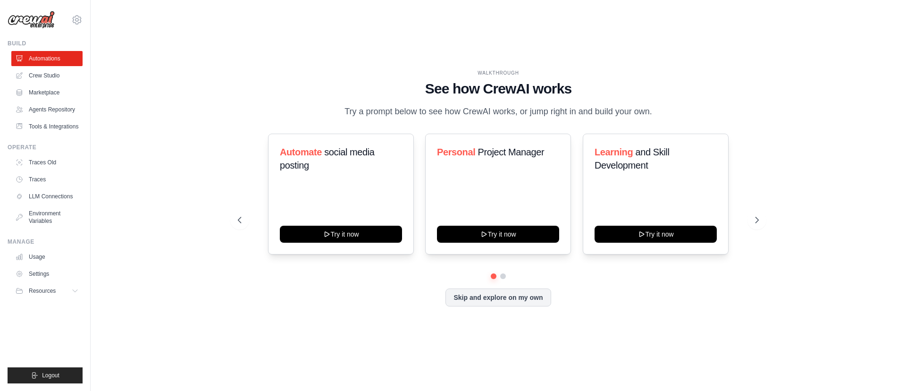 The image size is (906, 391). Describe the element at coordinates (47, 217) in the screenshot. I see `a: Environment Variables` at that location.